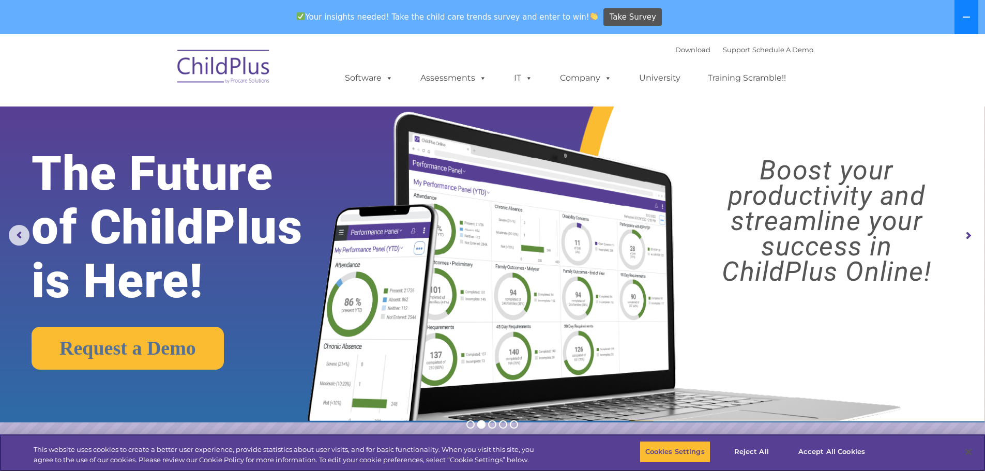 The height and width of the screenshot is (471, 985). Describe the element at coordinates (783, 50) in the screenshot. I see `a: Schedule A Demo` at that location.